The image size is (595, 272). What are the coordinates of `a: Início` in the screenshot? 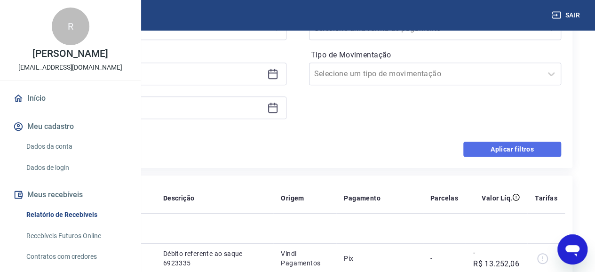 It's located at (70, 98).